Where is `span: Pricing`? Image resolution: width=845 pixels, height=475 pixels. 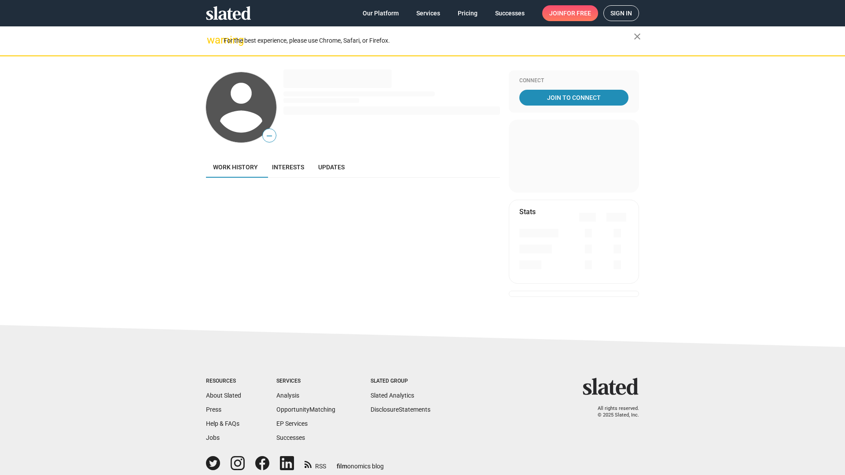 span: Pricing is located at coordinates (467, 13).